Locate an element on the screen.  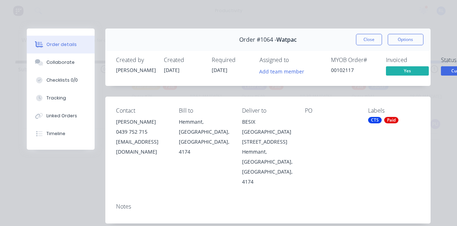
button: Checklists 0/0 is located at coordinates (61, 80).